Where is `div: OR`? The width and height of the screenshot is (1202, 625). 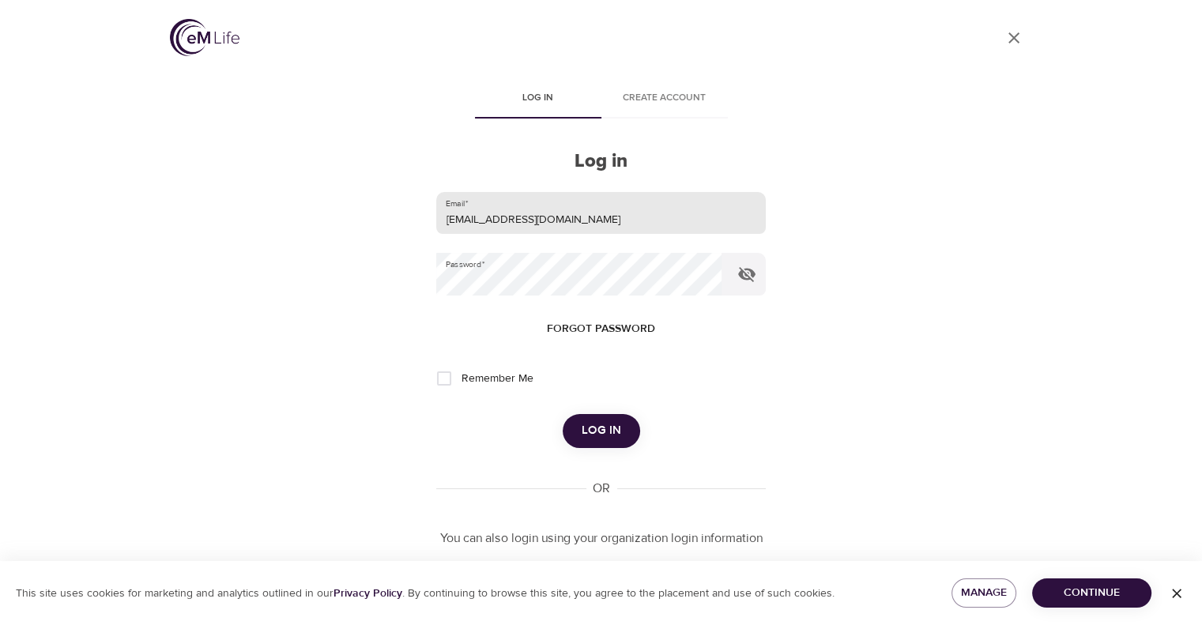 div: OR is located at coordinates (601, 488).